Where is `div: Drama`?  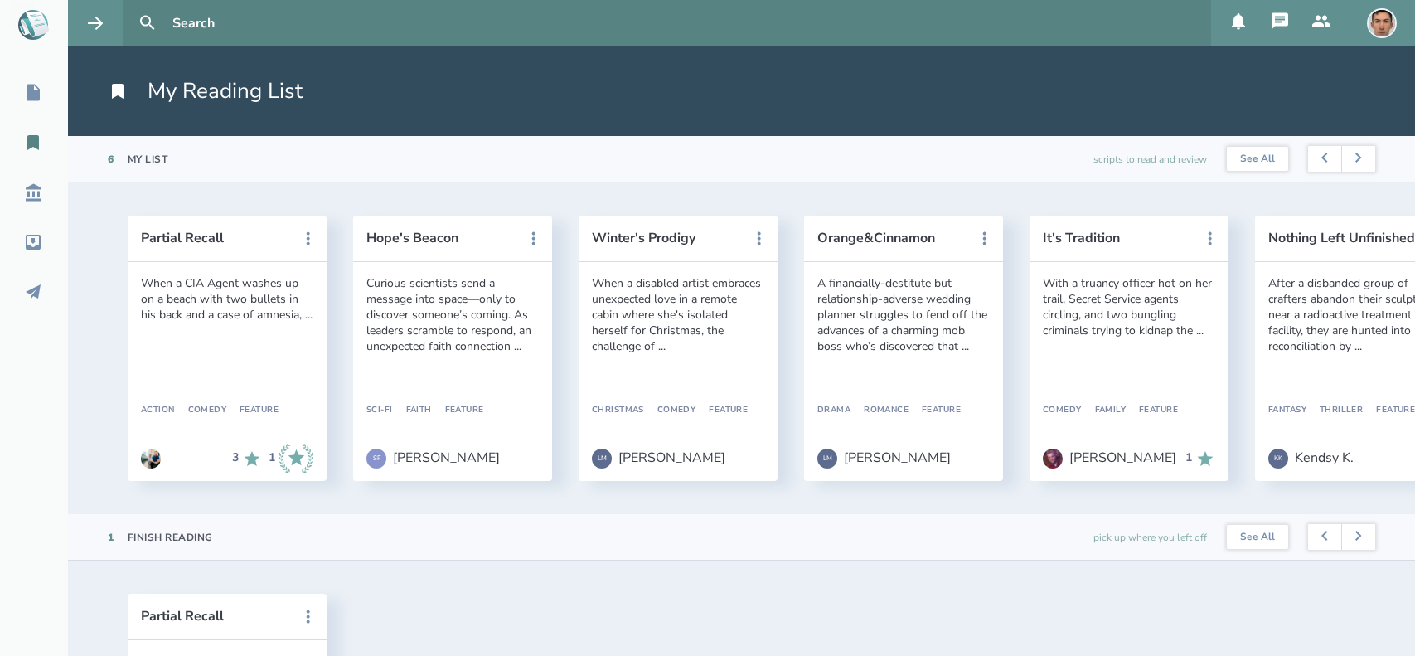 div: Drama is located at coordinates (834, 410).